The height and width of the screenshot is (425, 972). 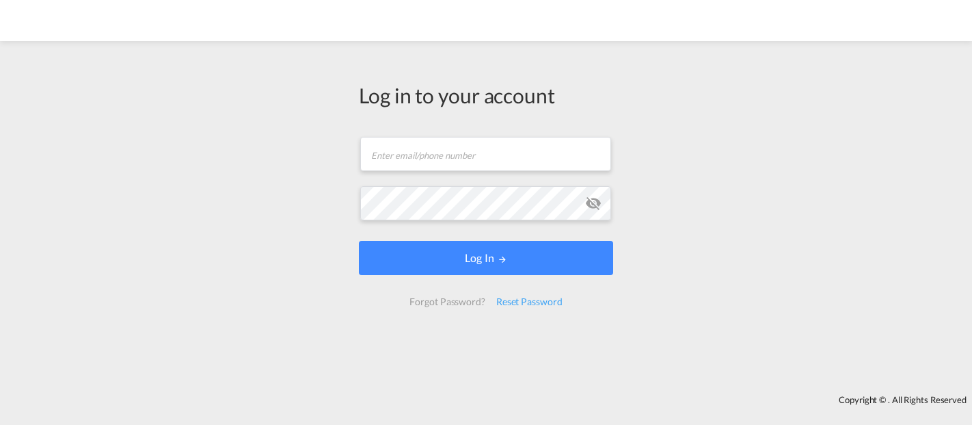 I want to click on button: LOGIN, so click(x=486, y=258).